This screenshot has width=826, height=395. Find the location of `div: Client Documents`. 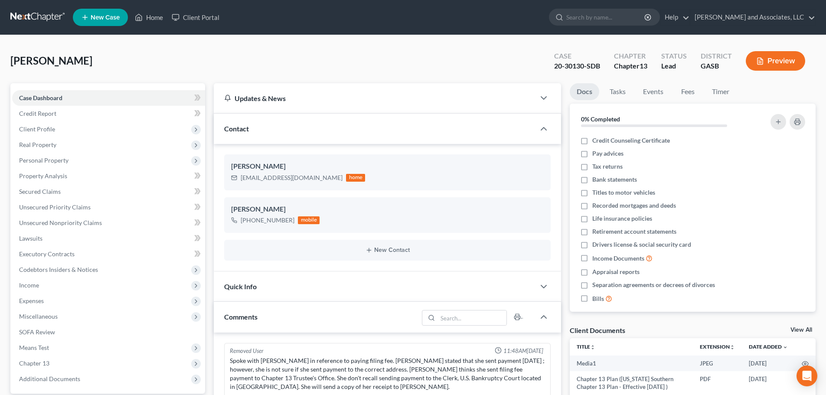

div: Client Documents is located at coordinates (597, 330).